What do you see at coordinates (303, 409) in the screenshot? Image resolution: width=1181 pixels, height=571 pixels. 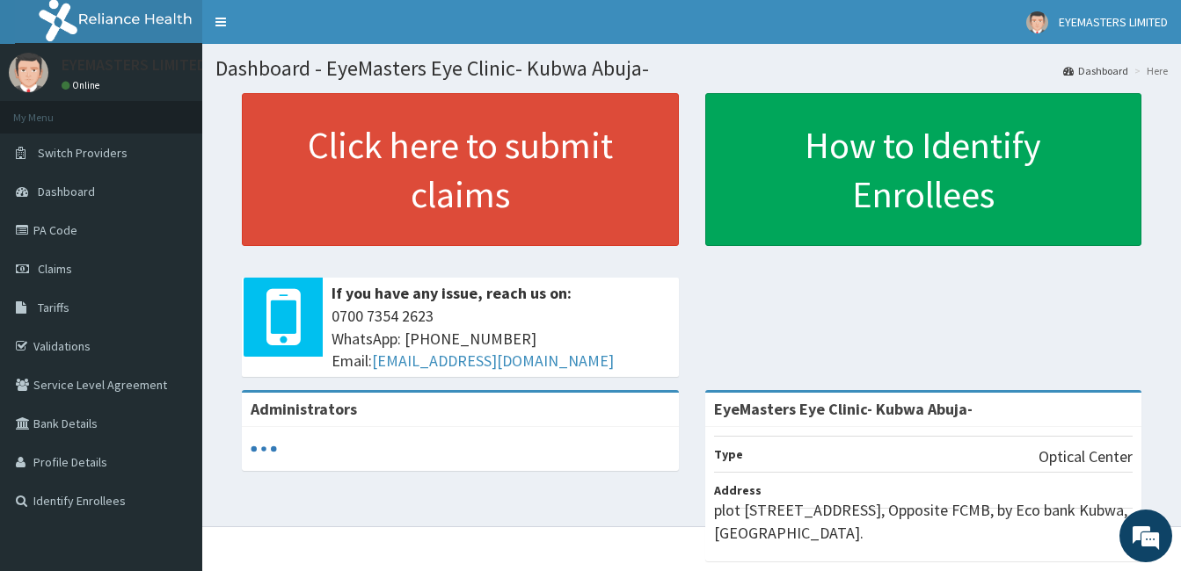 I see `b: Administrators` at bounding box center [303, 409].